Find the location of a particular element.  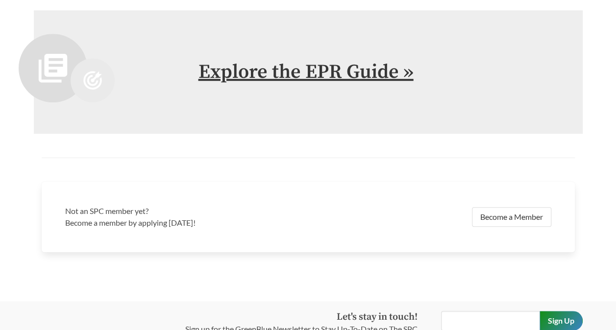

h3: Not an SPC member yet? is located at coordinates (184, 211).